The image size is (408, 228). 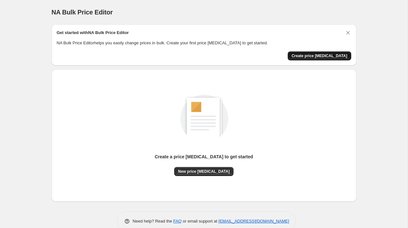 What do you see at coordinates (348, 33) in the screenshot?
I see `button: Dismiss card` at bounding box center [348, 33].